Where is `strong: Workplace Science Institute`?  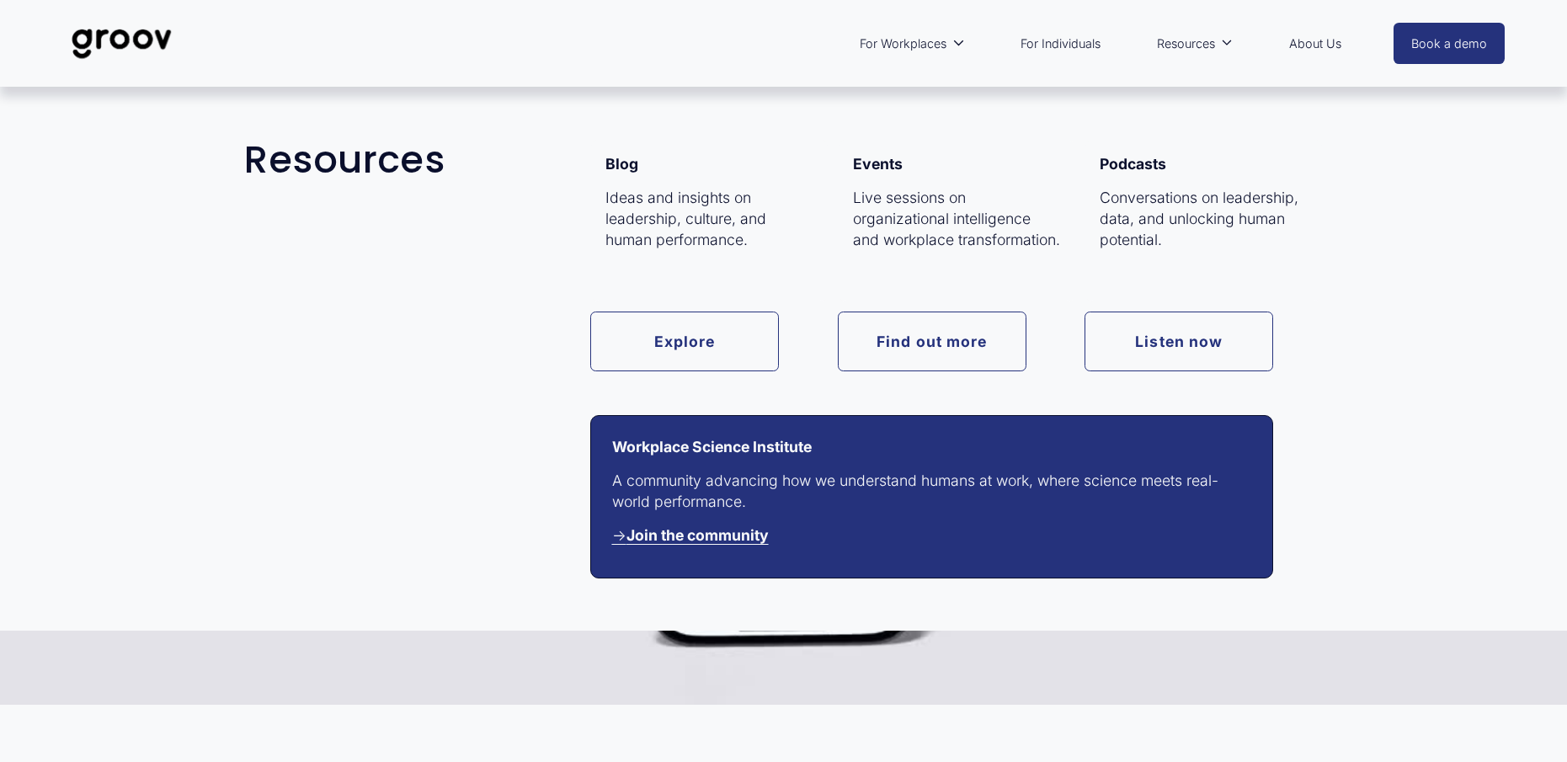
strong: Workplace Science Institute is located at coordinates (712, 446).